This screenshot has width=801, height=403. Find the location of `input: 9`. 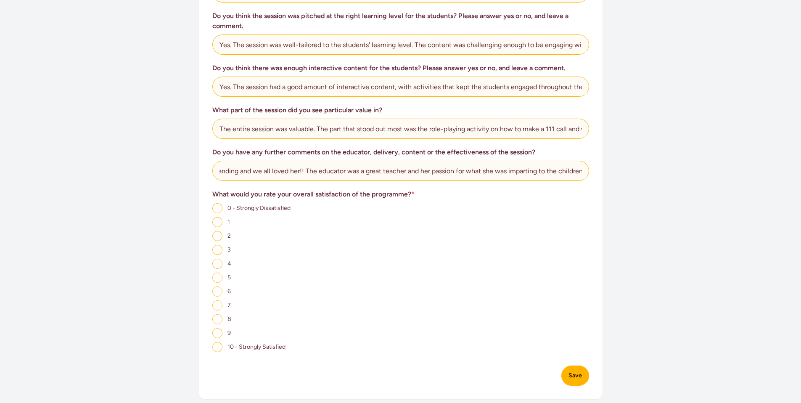

input: 9 is located at coordinates (217, 333).